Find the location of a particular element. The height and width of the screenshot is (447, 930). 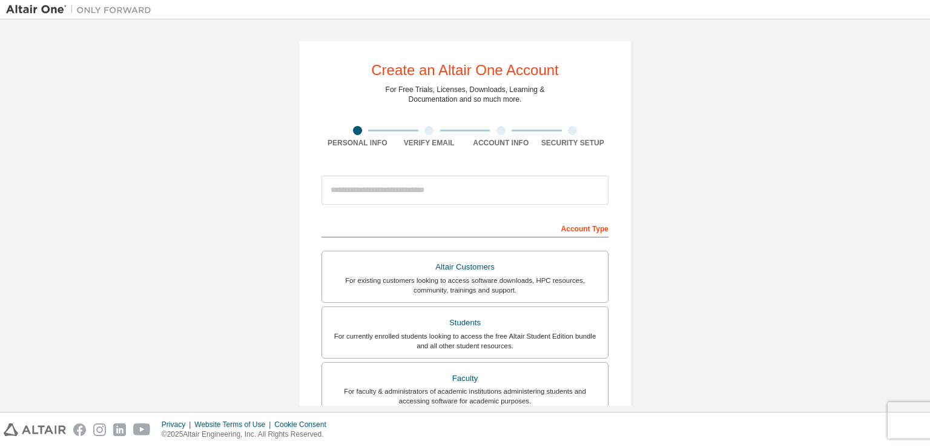

img: facebook.svg is located at coordinates (79, 429).